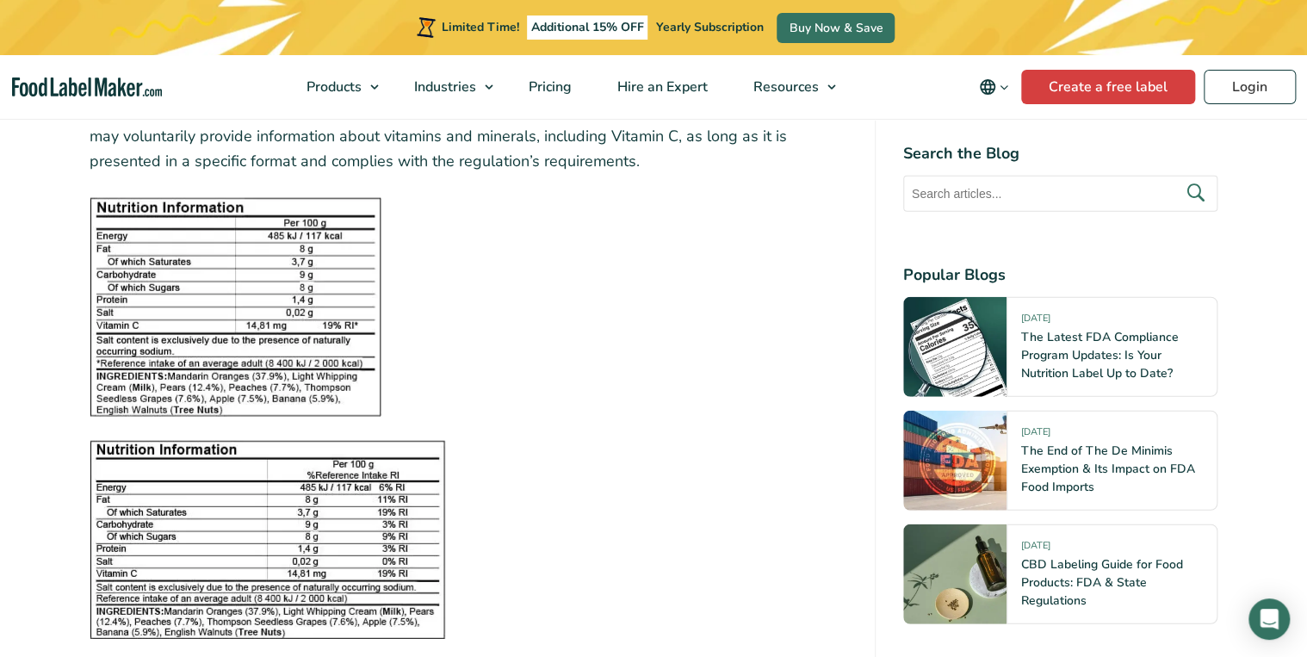 The image size is (1307, 657). What do you see at coordinates (267, 540) in the screenshot?
I see `img: A more condensed version of the EU Standard Nutrition Facts Label with nutrition information in a...` at bounding box center [267, 540].